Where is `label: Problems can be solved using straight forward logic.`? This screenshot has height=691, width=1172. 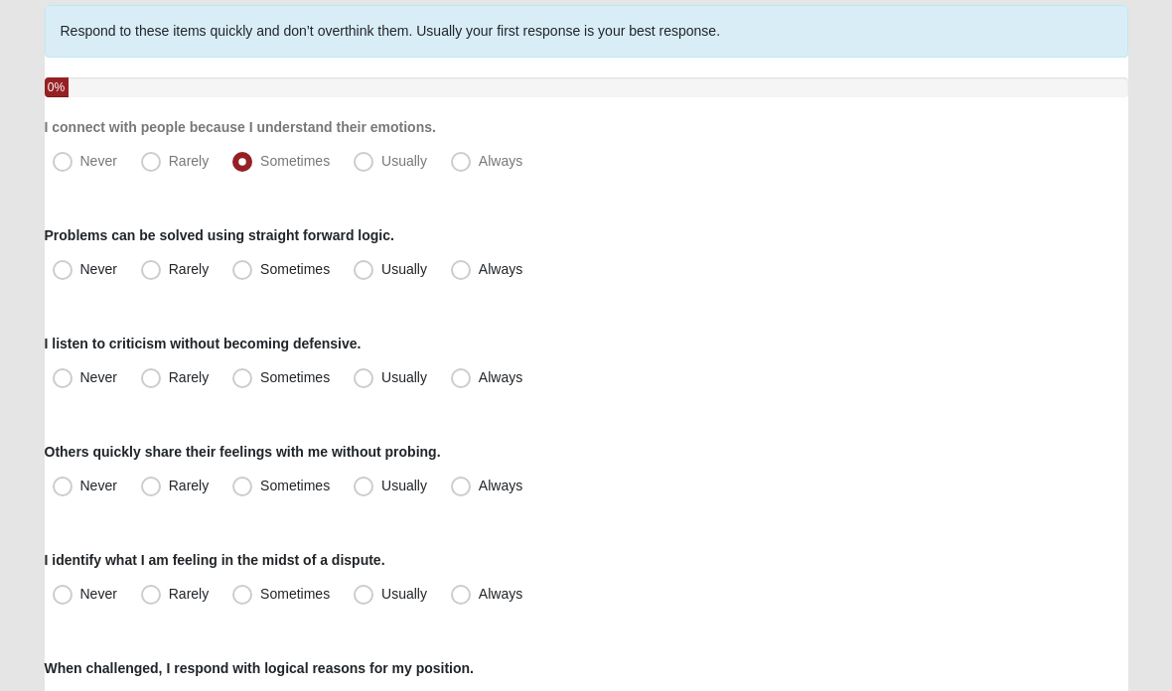
label: Problems can be solved using straight forward logic. is located at coordinates (220, 236).